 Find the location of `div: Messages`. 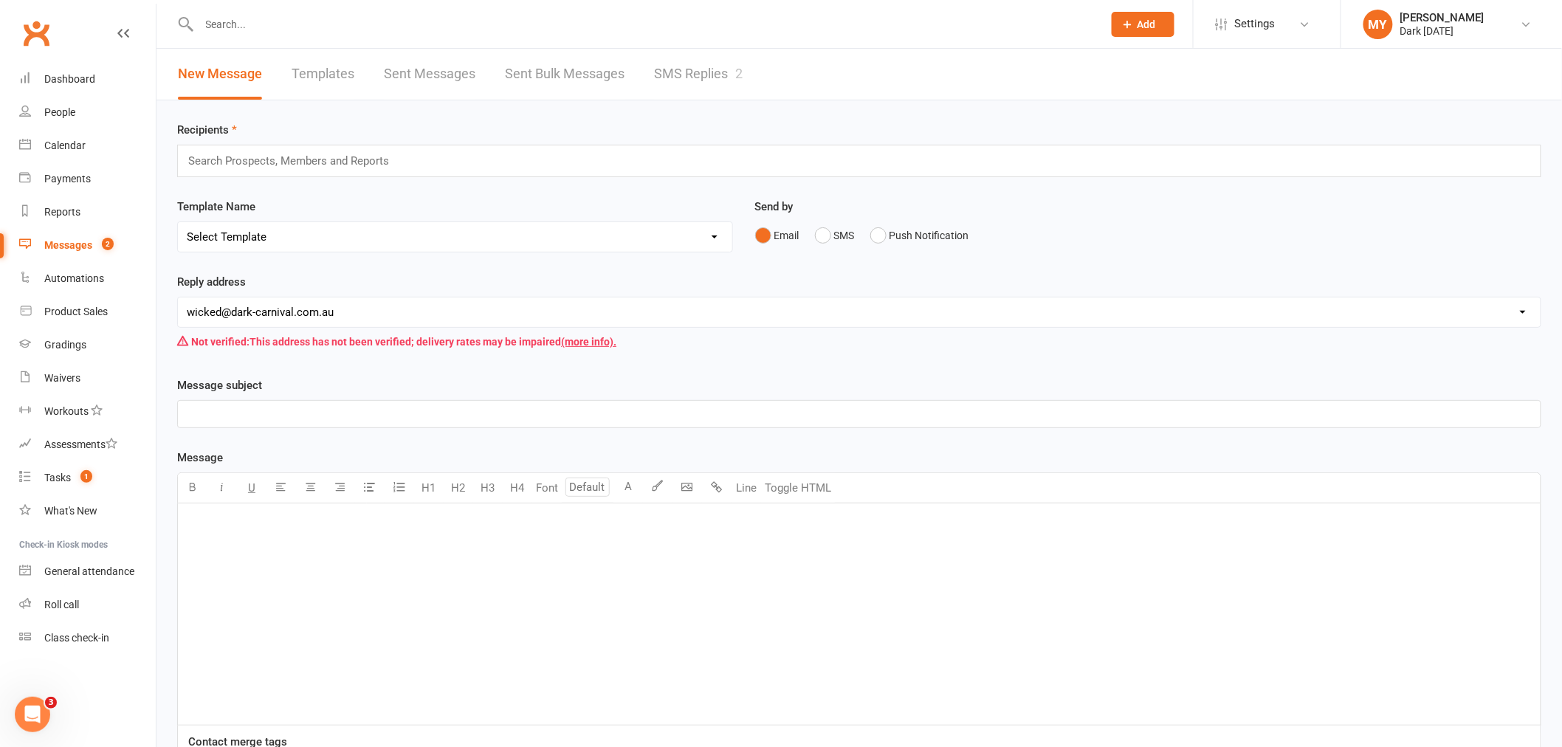

div: Messages is located at coordinates (68, 245).